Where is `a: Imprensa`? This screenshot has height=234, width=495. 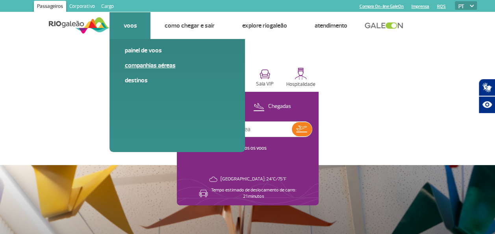 a: Imprensa is located at coordinates (420, 6).